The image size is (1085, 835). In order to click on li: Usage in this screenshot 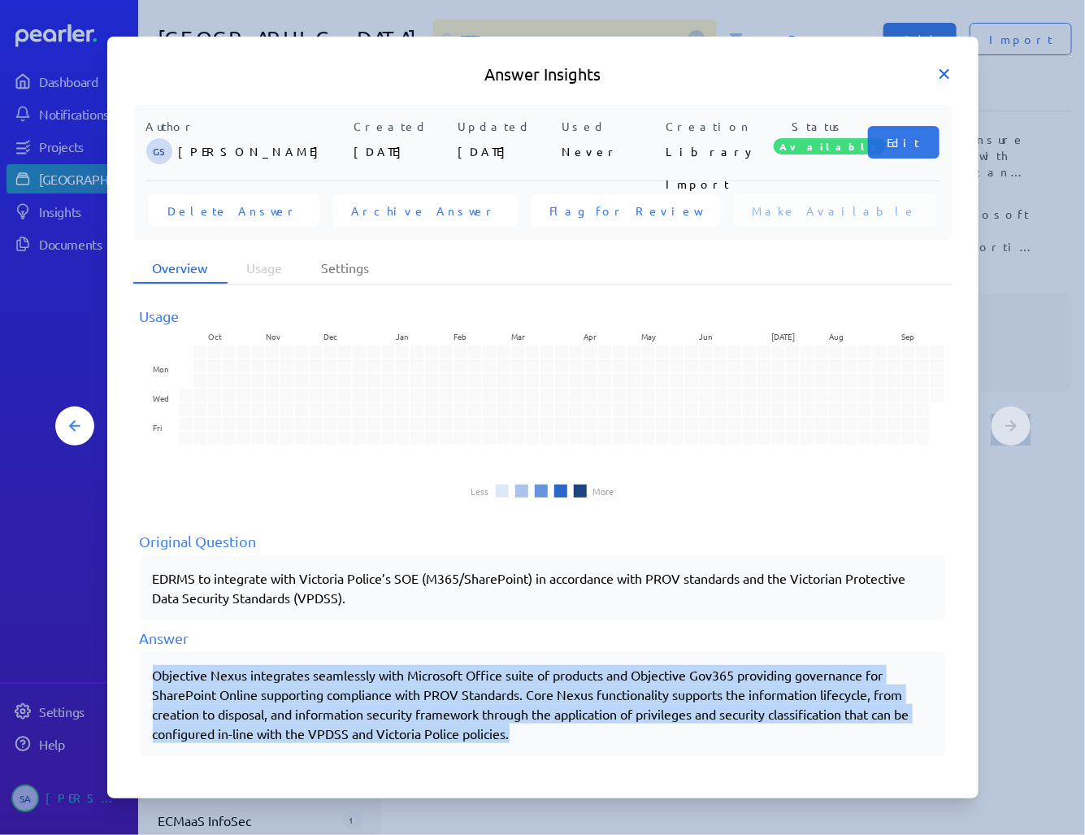, I will do `click(265, 268)`.